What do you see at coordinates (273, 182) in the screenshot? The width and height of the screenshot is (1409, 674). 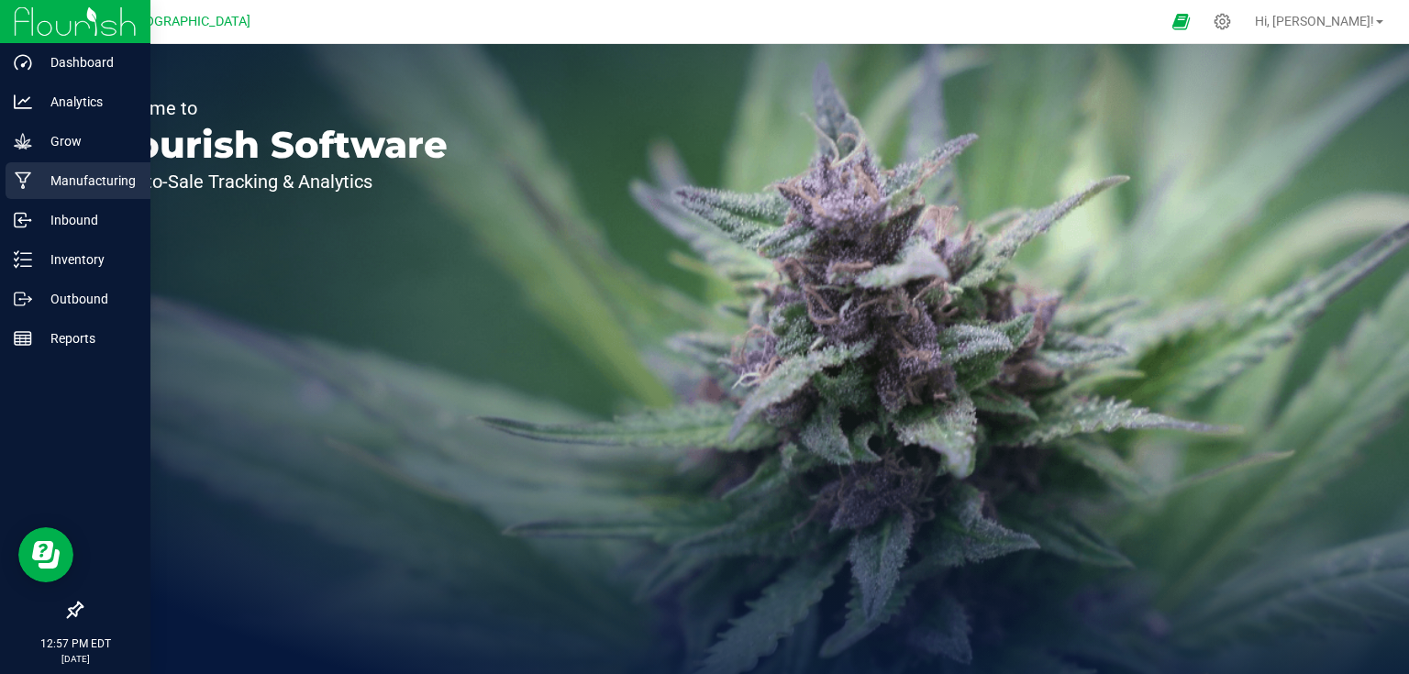 I see `p: Seed-to-Sale Tracking & Analytics` at bounding box center [273, 182].